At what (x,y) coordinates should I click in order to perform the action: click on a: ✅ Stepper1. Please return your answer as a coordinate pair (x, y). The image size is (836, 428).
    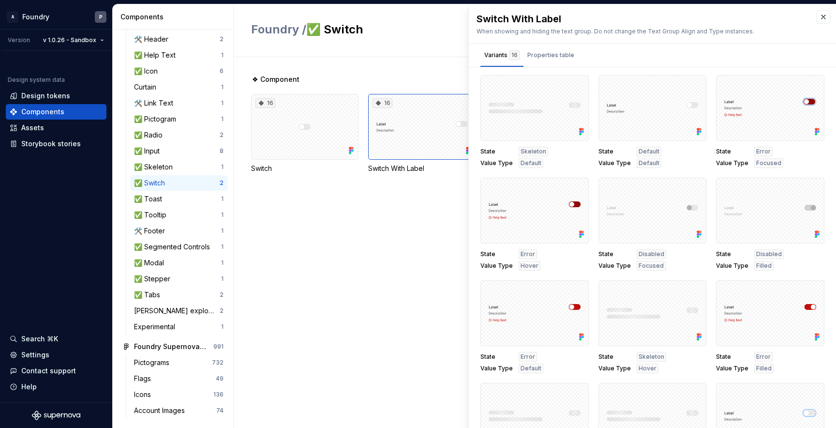
    Looking at the image, I should click on (179, 279).